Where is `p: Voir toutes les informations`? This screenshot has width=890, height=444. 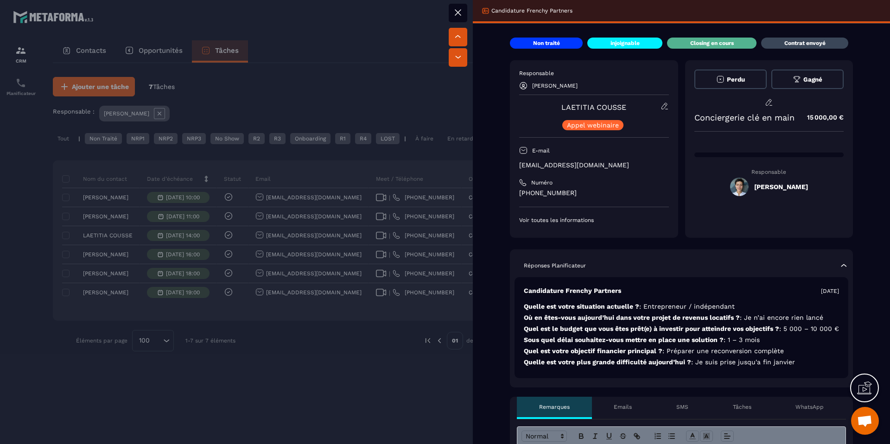
p: Voir toutes les informations is located at coordinates (594, 220).